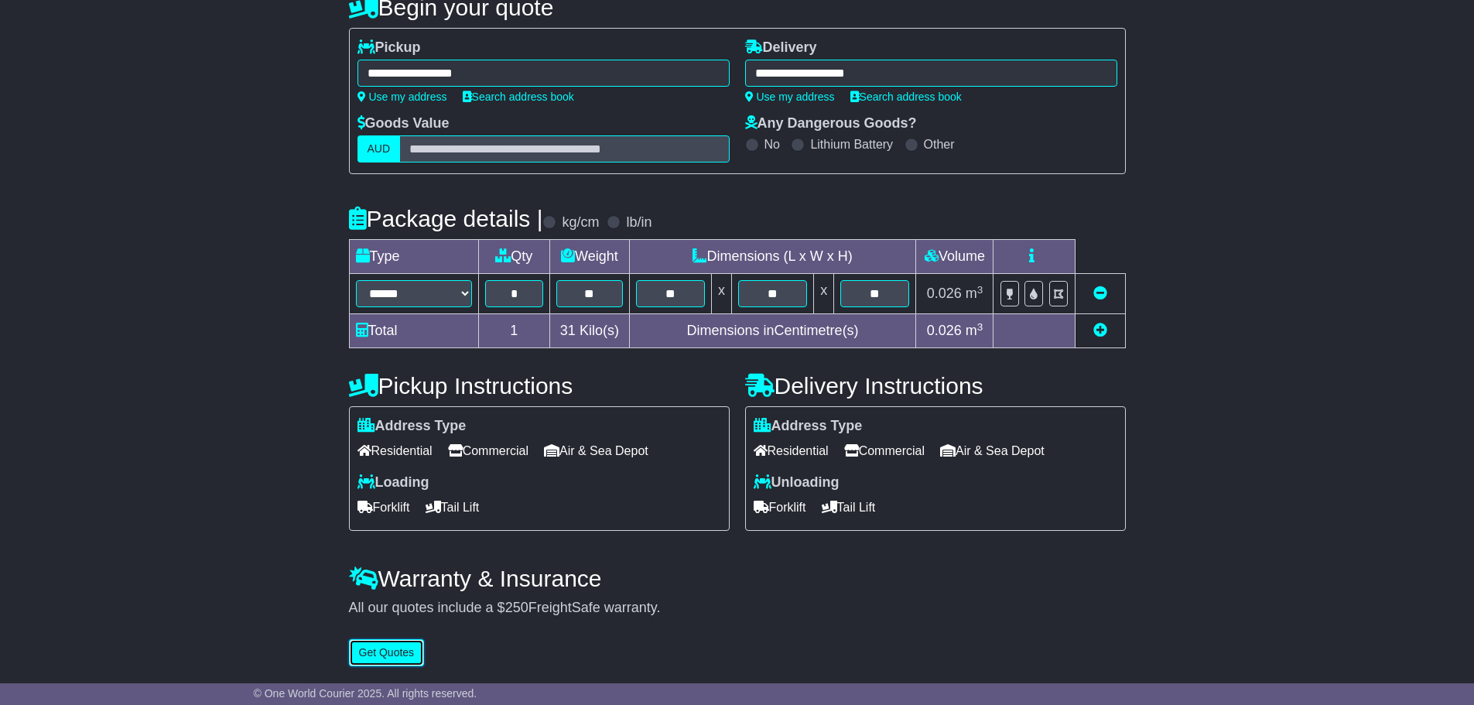  I want to click on label: Other, so click(939, 144).